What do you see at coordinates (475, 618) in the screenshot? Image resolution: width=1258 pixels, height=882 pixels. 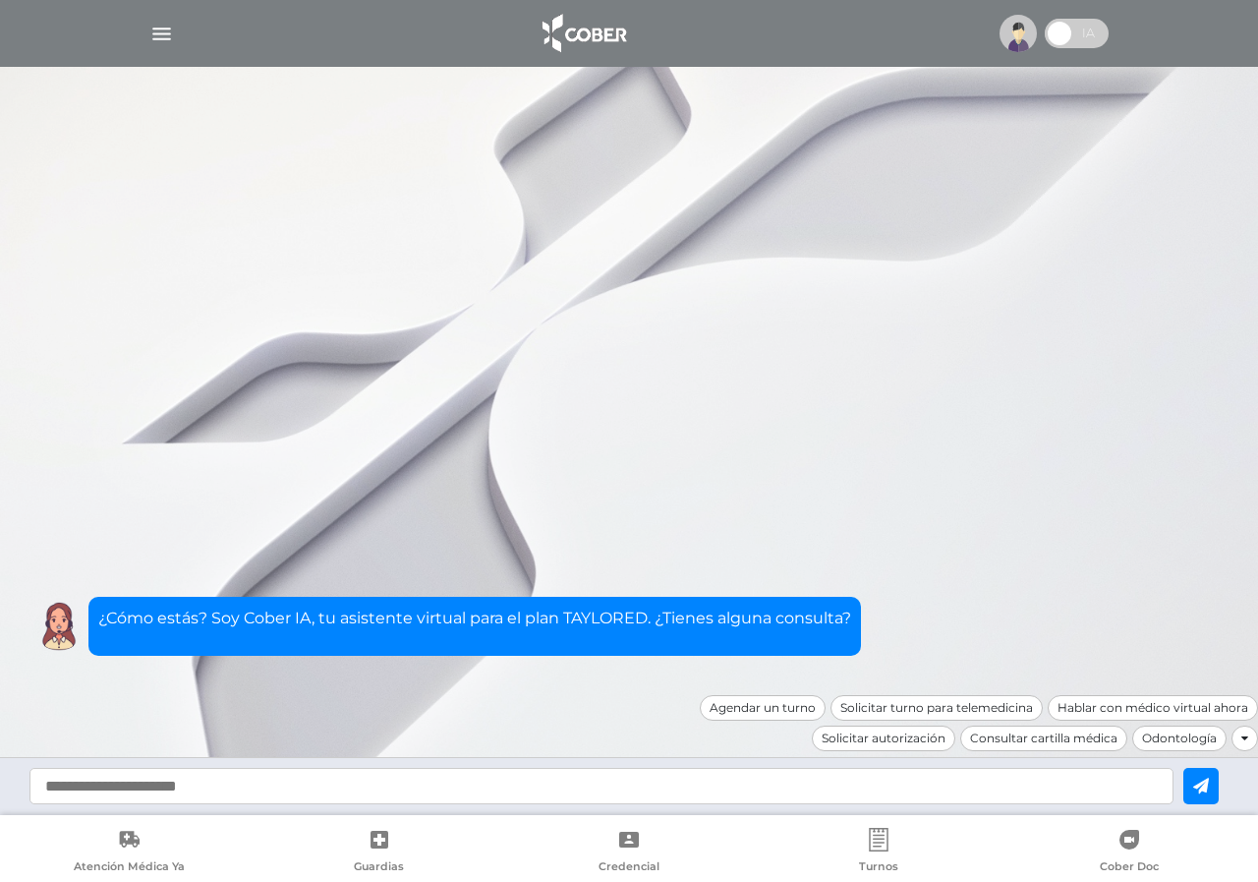 I see `p: ¿Cómo estás? Soy Cober IA, tu asistente virtual para el plan TAYLORED. ¿Tienes alguna consulta?` at bounding box center [475, 618].